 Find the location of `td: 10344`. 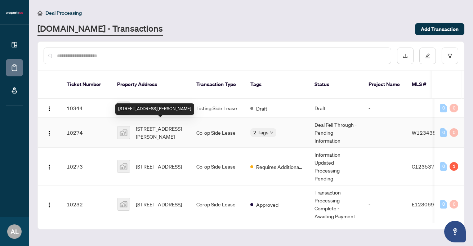

td: 10344 is located at coordinates (86, 108).